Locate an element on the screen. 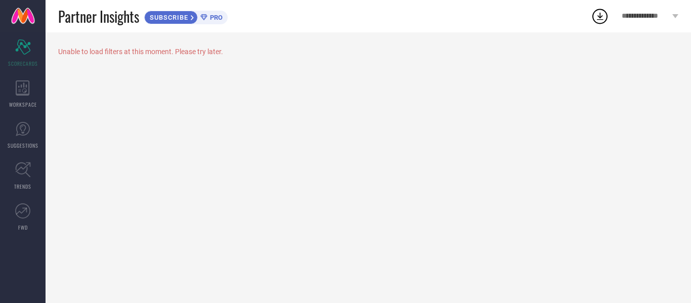  span: SUBSCRIBE is located at coordinates (168, 17).